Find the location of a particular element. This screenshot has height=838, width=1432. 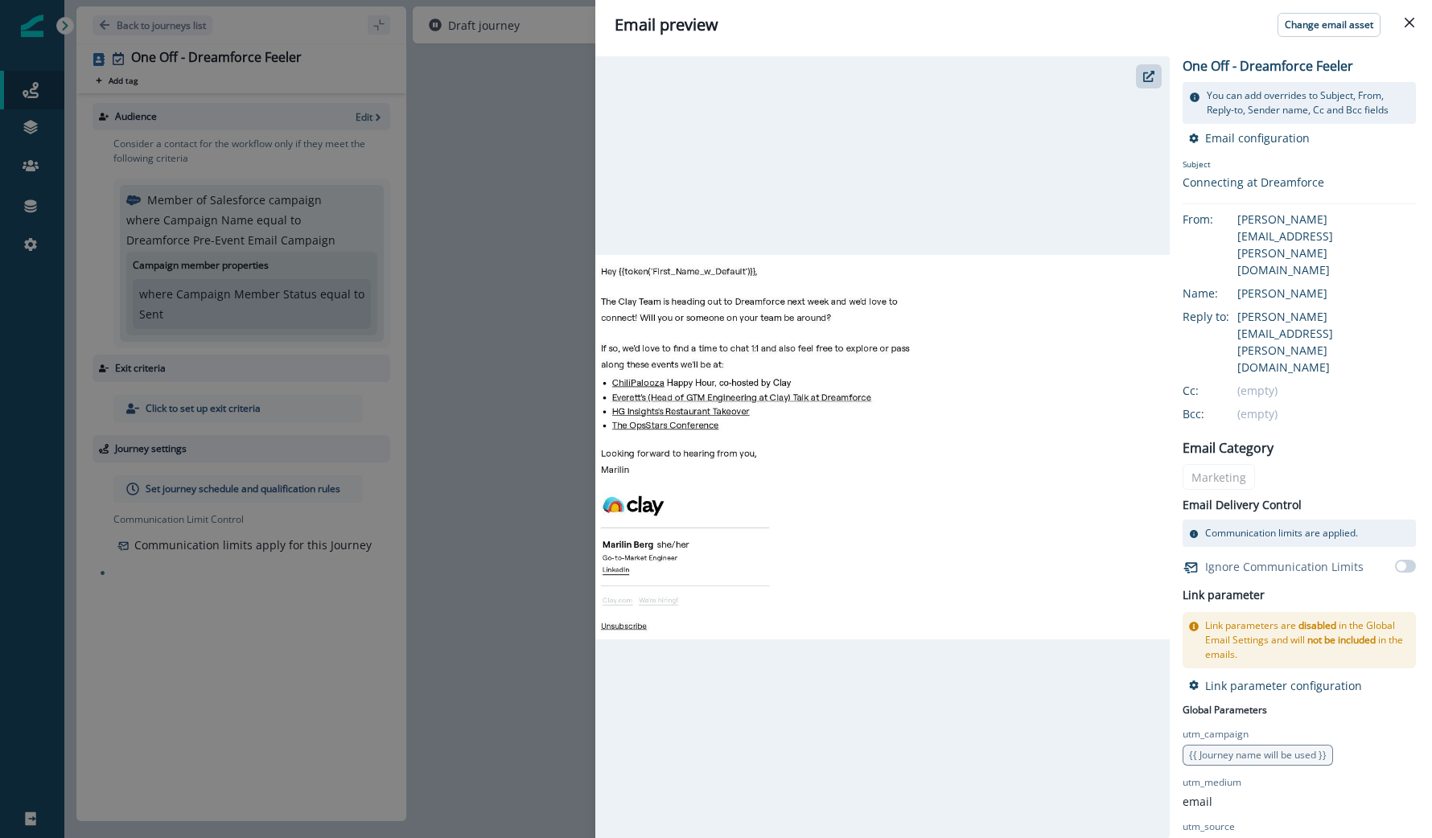

p: Subject is located at coordinates (1254, 166).